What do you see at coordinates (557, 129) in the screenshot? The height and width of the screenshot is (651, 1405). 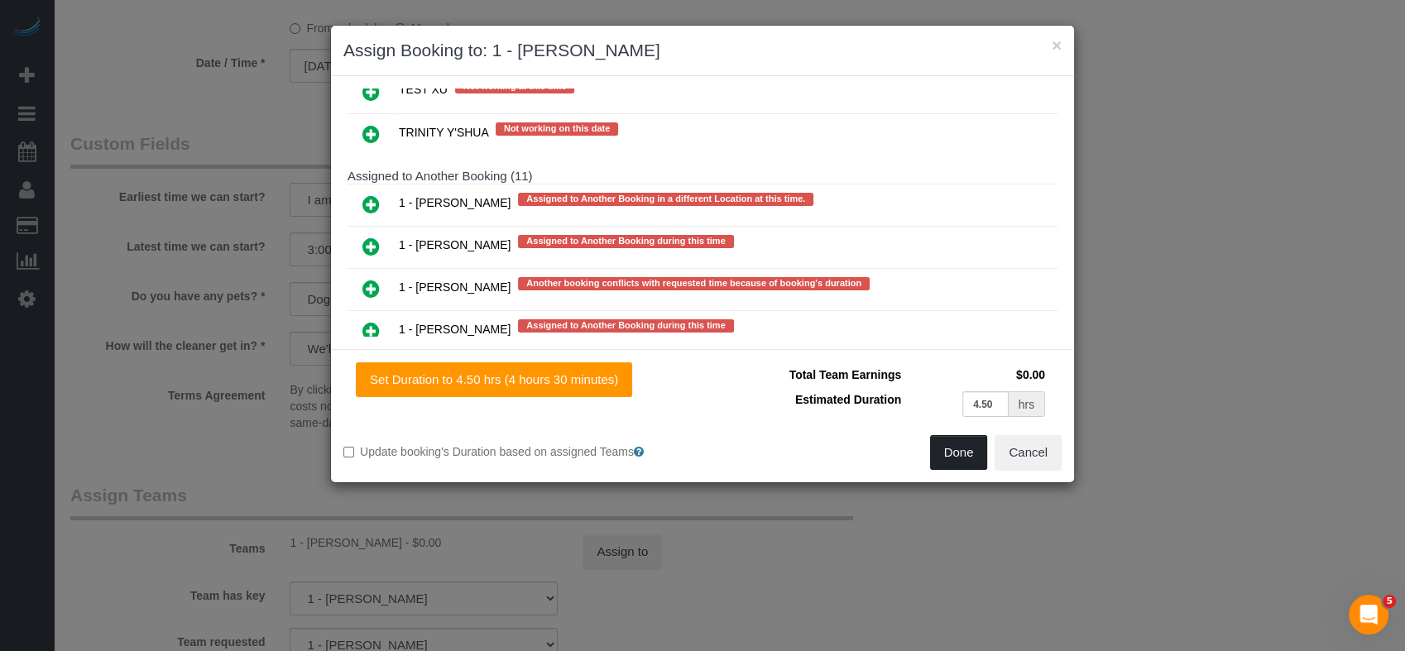 I see `span: Not working on this date` at bounding box center [557, 129].